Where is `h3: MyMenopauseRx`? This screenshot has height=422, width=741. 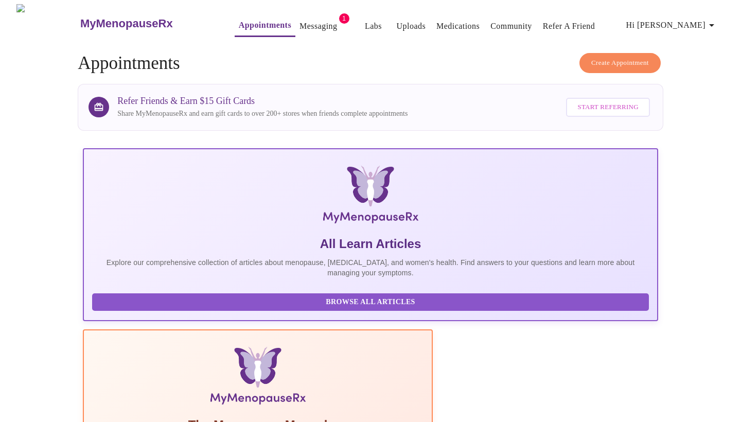 h3: MyMenopauseRx is located at coordinates (127, 24).